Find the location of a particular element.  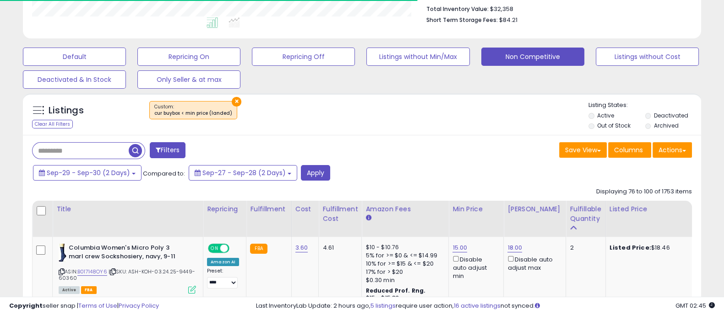

span: Sep-29 - Sep-30 (2 Days) is located at coordinates (88, 173).